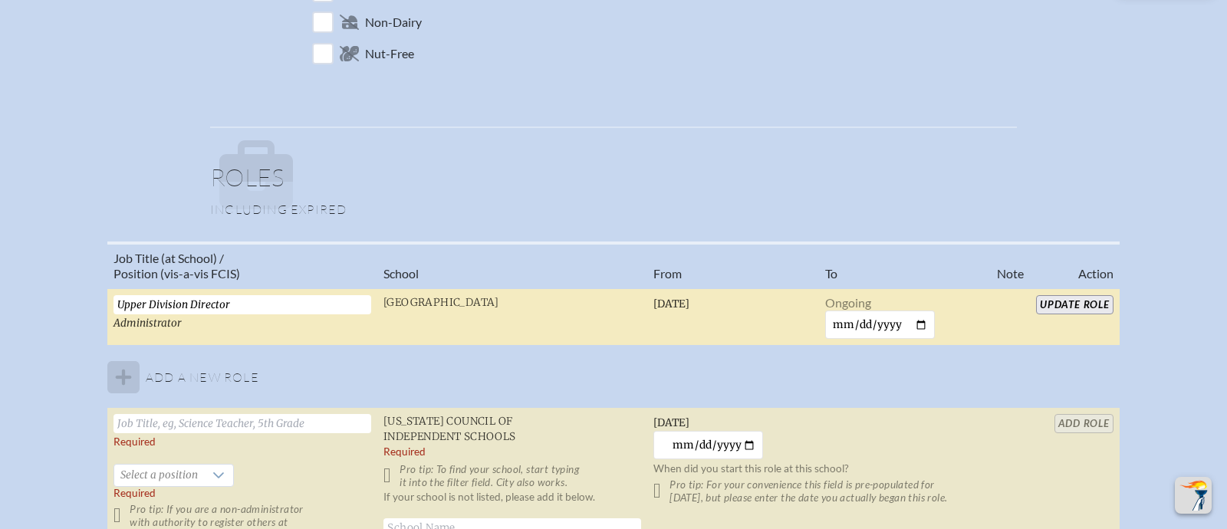 Image resolution: width=1227 pixels, height=529 pixels. What do you see at coordinates (905, 265) in the screenshot?
I see `th: To` at bounding box center [905, 265].